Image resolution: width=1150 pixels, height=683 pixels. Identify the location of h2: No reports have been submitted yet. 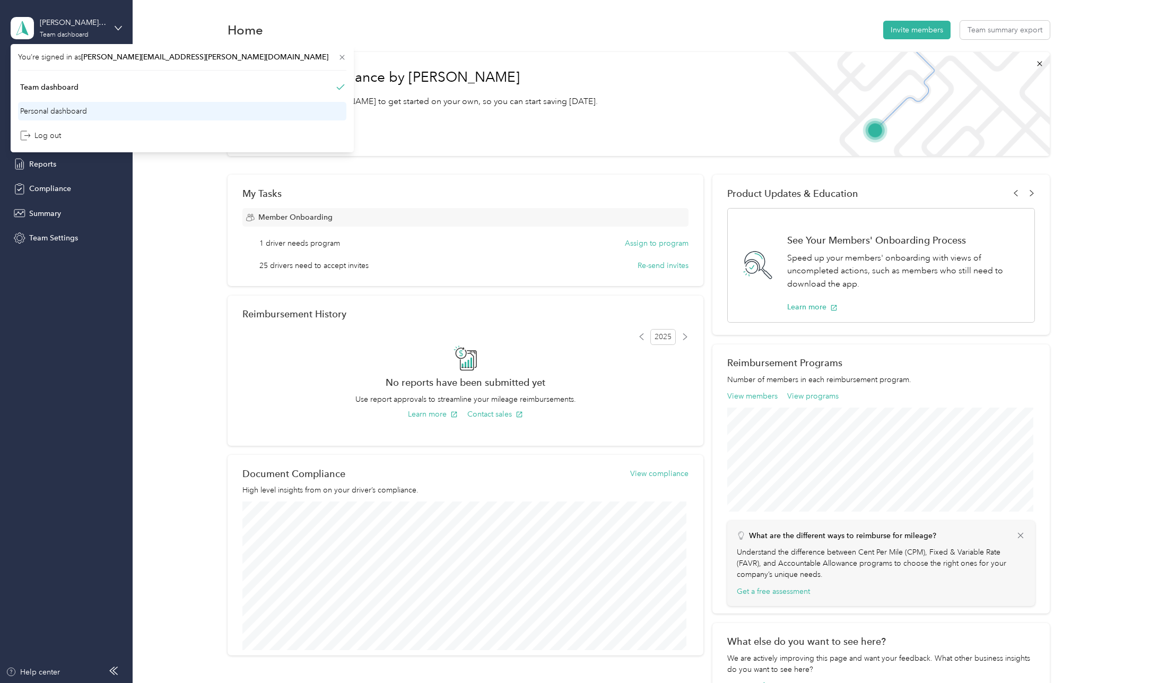
(465, 382).